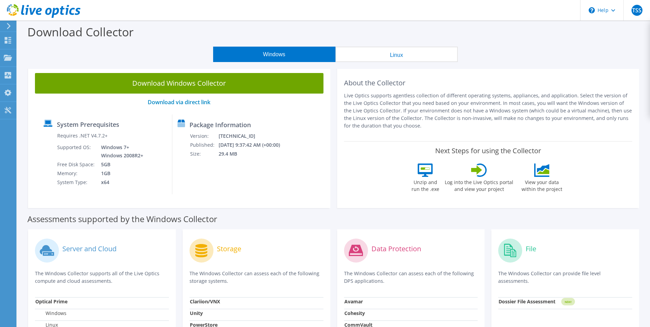 This screenshot has height=327, width=650. What do you see at coordinates (204, 145) in the screenshot?
I see `td: Published:` at bounding box center [204, 145].